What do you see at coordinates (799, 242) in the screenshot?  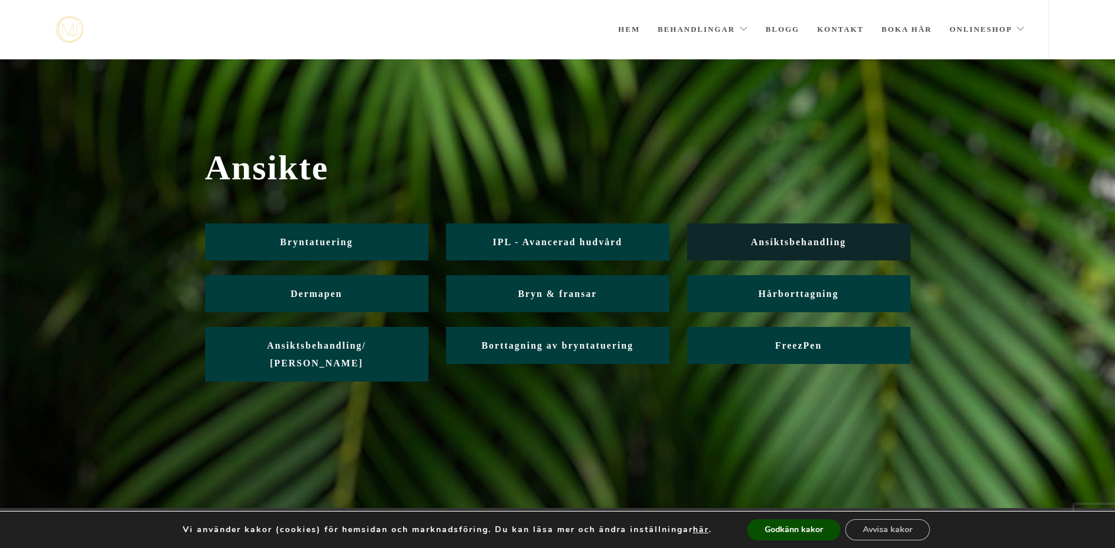 I see `a: Ansiktsbehandling` at bounding box center [799, 242].